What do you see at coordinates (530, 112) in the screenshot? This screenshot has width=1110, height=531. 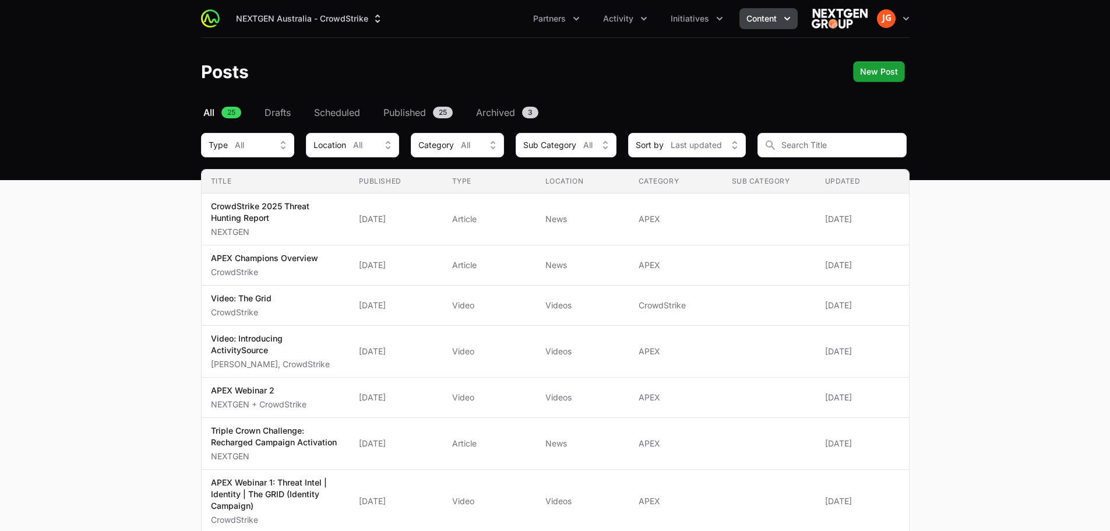 I see `span: 3` at bounding box center [530, 112].